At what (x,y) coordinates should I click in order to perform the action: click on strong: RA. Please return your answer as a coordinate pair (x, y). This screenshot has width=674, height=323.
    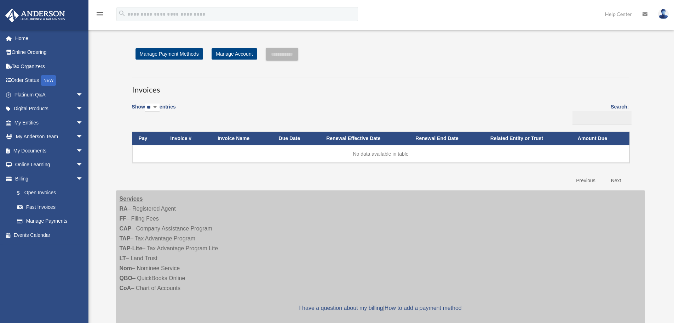
    Looking at the image, I should click on (124, 208).